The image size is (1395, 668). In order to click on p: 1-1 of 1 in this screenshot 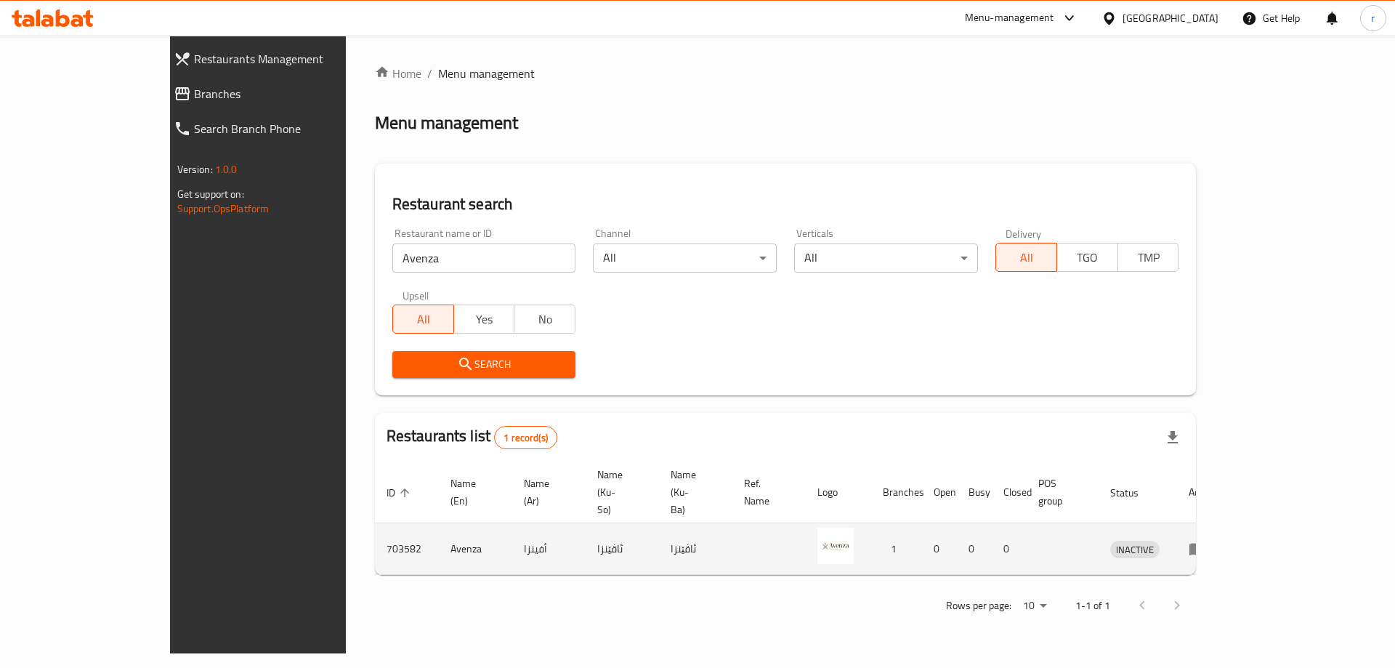, I will do `click(1093, 605)`.